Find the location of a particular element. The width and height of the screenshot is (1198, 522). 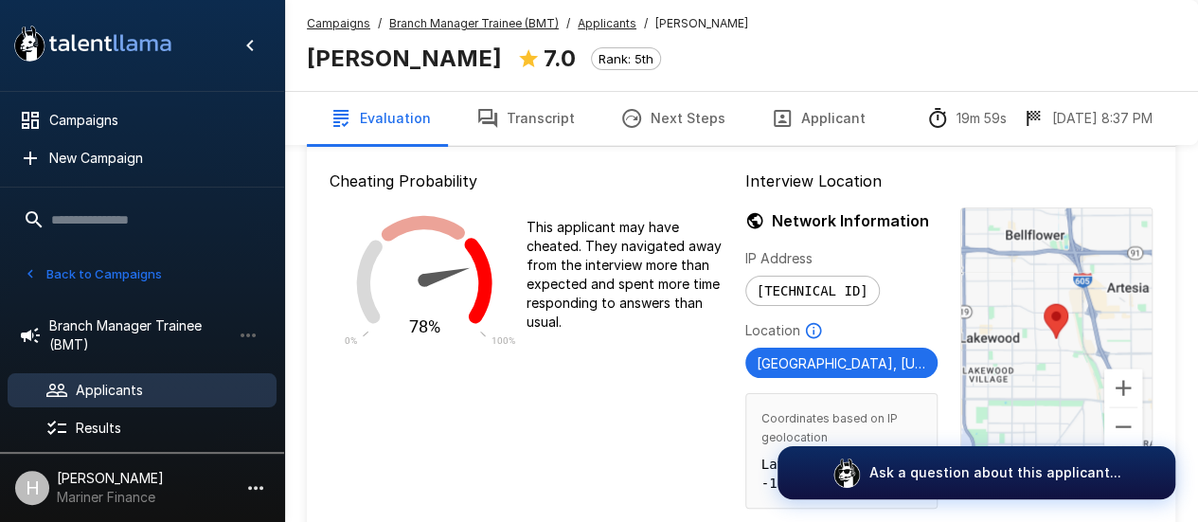

button: Next Steps is located at coordinates (672, 118).